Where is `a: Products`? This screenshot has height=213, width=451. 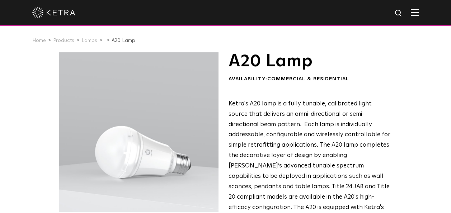
a: Products is located at coordinates (63, 41).